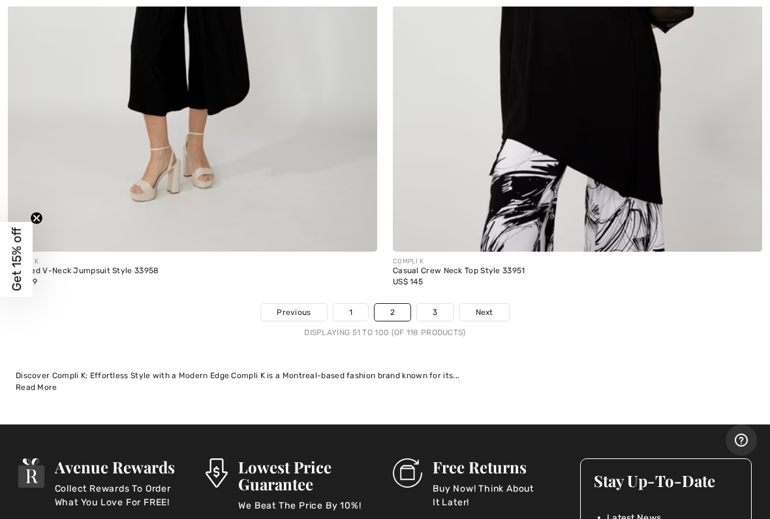  What do you see at coordinates (665, 481) in the screenshot?
I see `h3: Stay Up-To-Date` at bounding box center [665, 481].